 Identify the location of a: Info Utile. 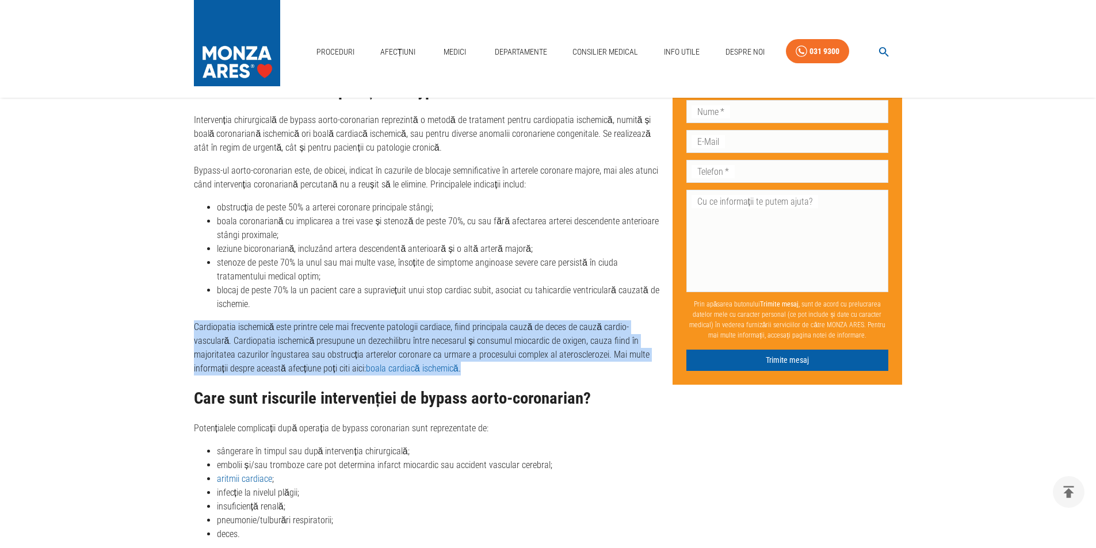
(682, 52).